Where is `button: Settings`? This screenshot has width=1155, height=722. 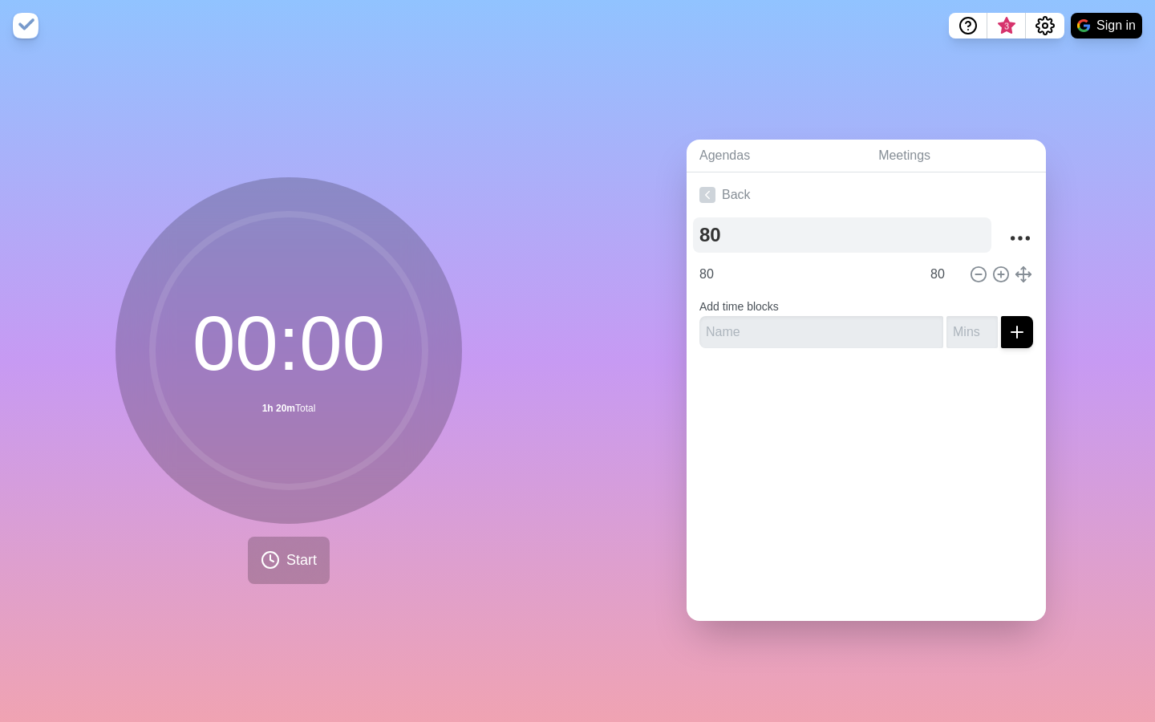 button: Settings is located at coordinates (1045, 26).